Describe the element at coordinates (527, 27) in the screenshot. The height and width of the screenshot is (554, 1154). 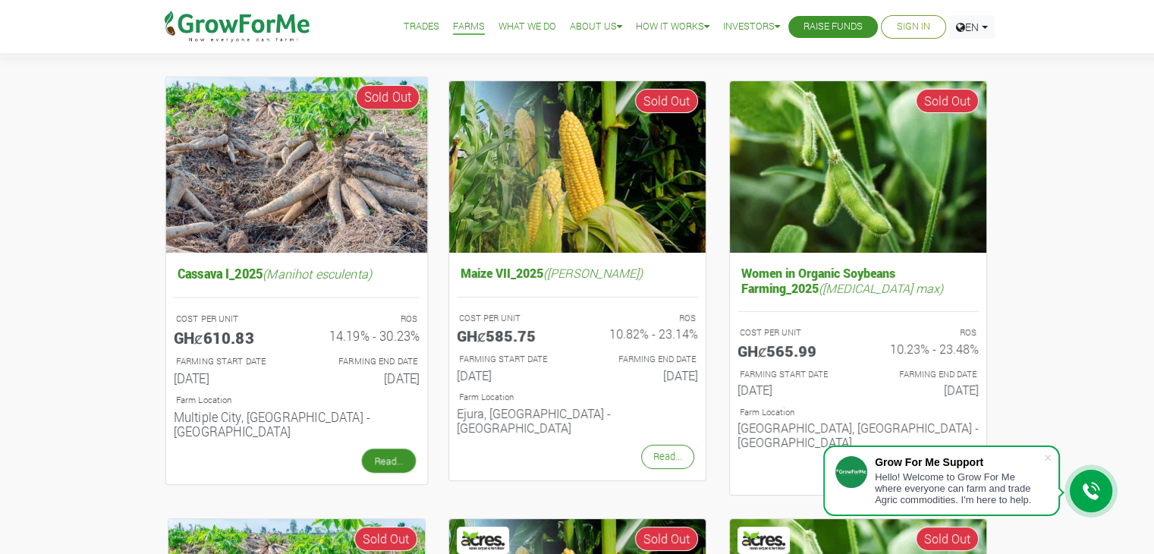
I see `a: What We Do` at that location.